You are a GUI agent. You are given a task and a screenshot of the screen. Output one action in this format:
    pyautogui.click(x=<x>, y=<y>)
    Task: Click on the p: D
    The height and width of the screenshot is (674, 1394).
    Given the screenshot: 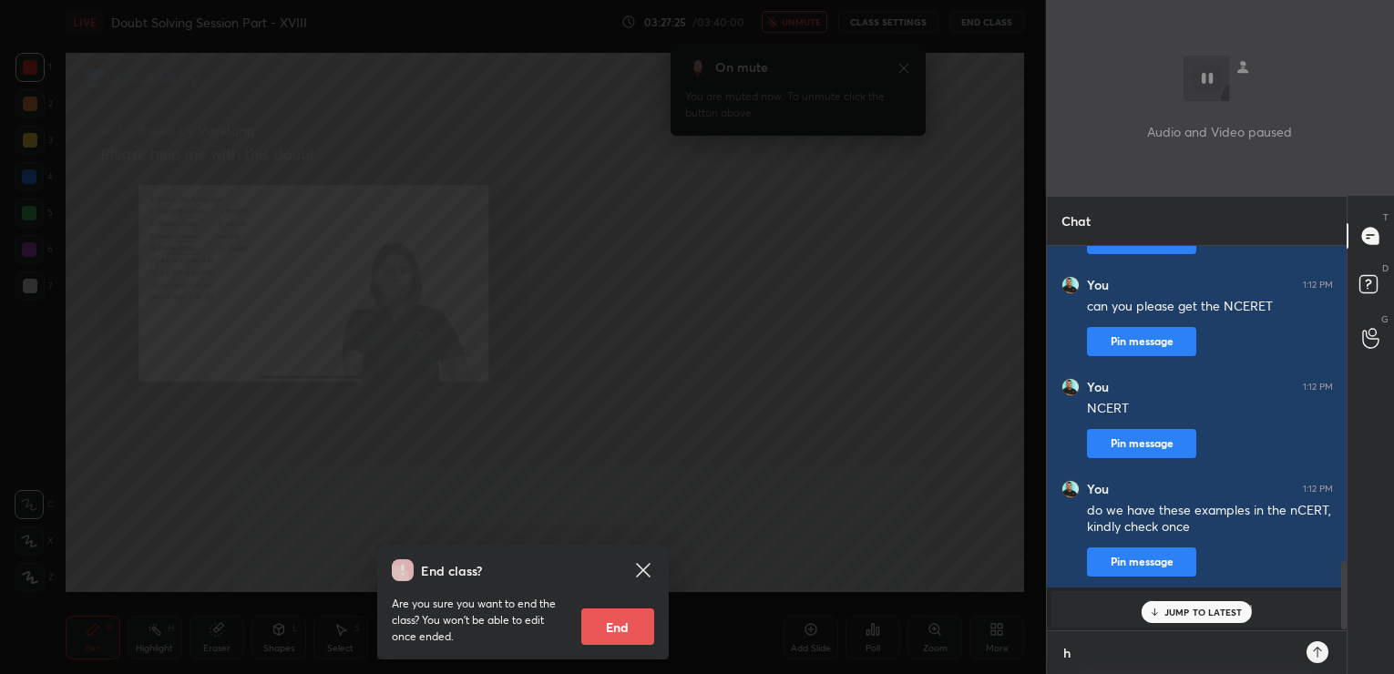 What is the action you would take?
    pyautogui.click(x=1385, y=268)
    